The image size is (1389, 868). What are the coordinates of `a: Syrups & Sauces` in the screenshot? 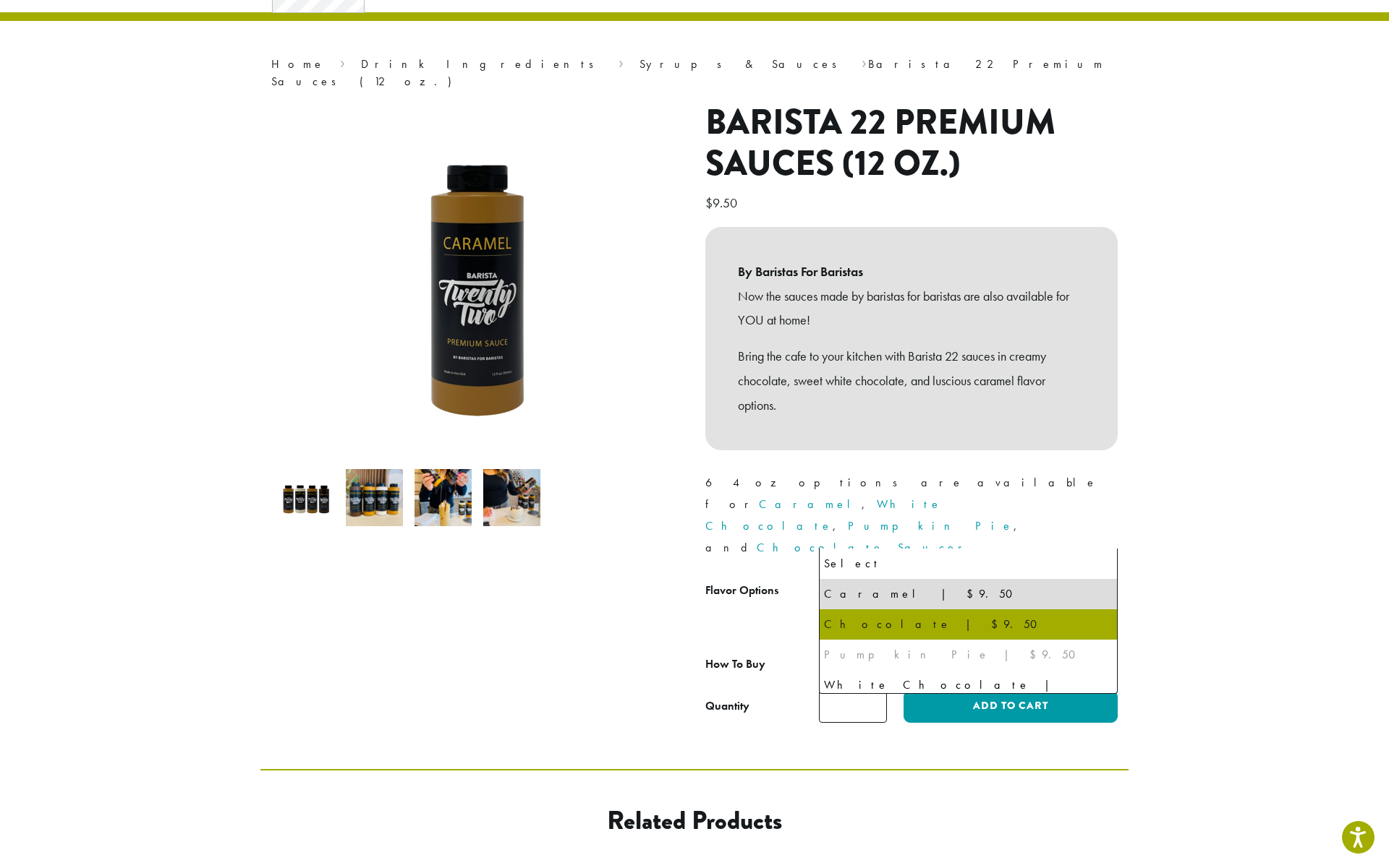 It's located at (743, 64).